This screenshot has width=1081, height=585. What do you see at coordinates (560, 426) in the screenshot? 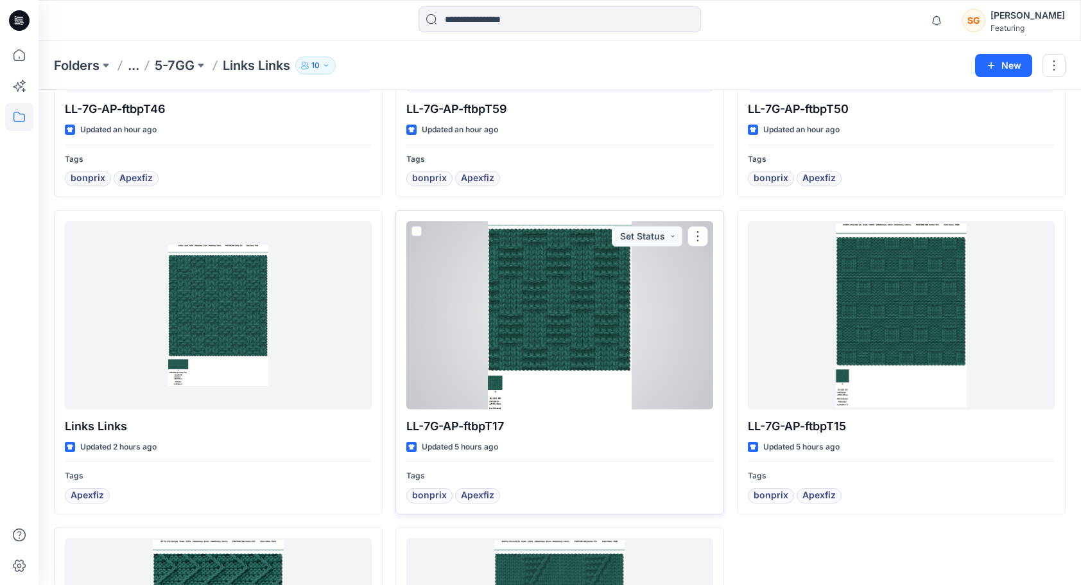
I see `p: LL-7G-AP-ftbpT17` at bounding box center [560, 426].